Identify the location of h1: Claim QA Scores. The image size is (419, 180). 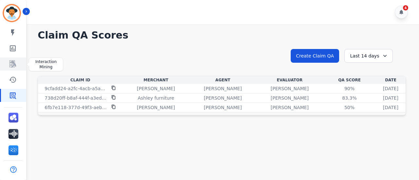
(221, 35).